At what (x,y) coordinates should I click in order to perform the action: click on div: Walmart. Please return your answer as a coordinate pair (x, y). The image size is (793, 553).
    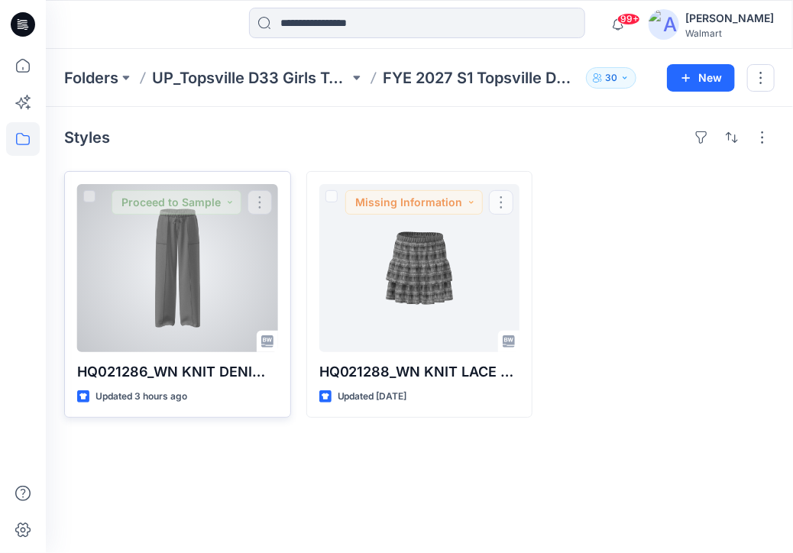
    Looking at the image, I should click on (730, 33).